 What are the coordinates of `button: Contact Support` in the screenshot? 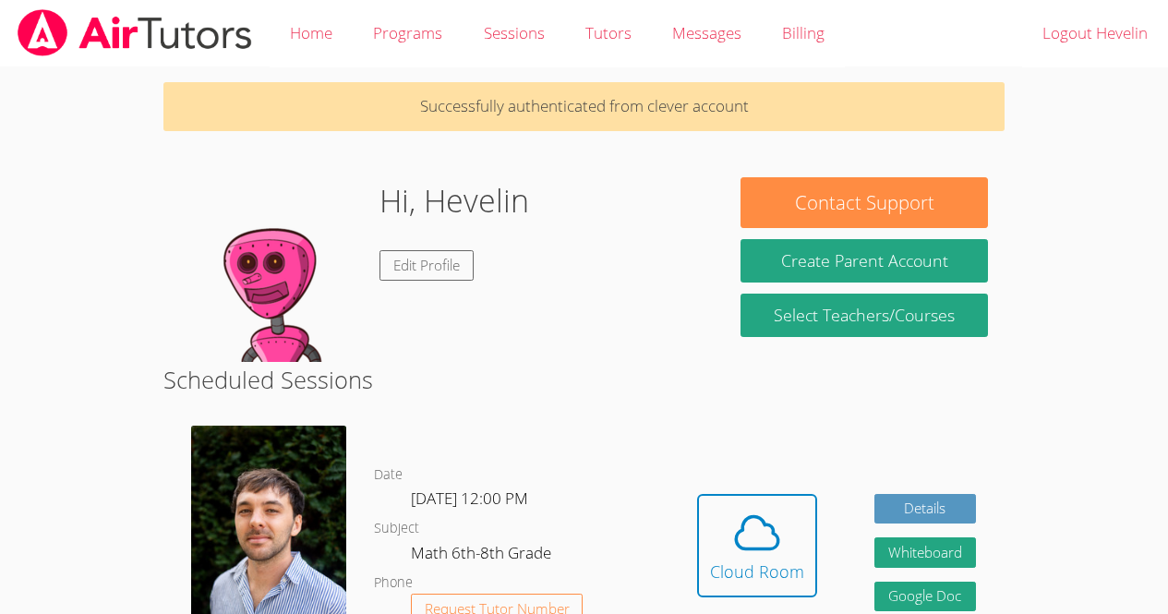 It's located at (864, 202).